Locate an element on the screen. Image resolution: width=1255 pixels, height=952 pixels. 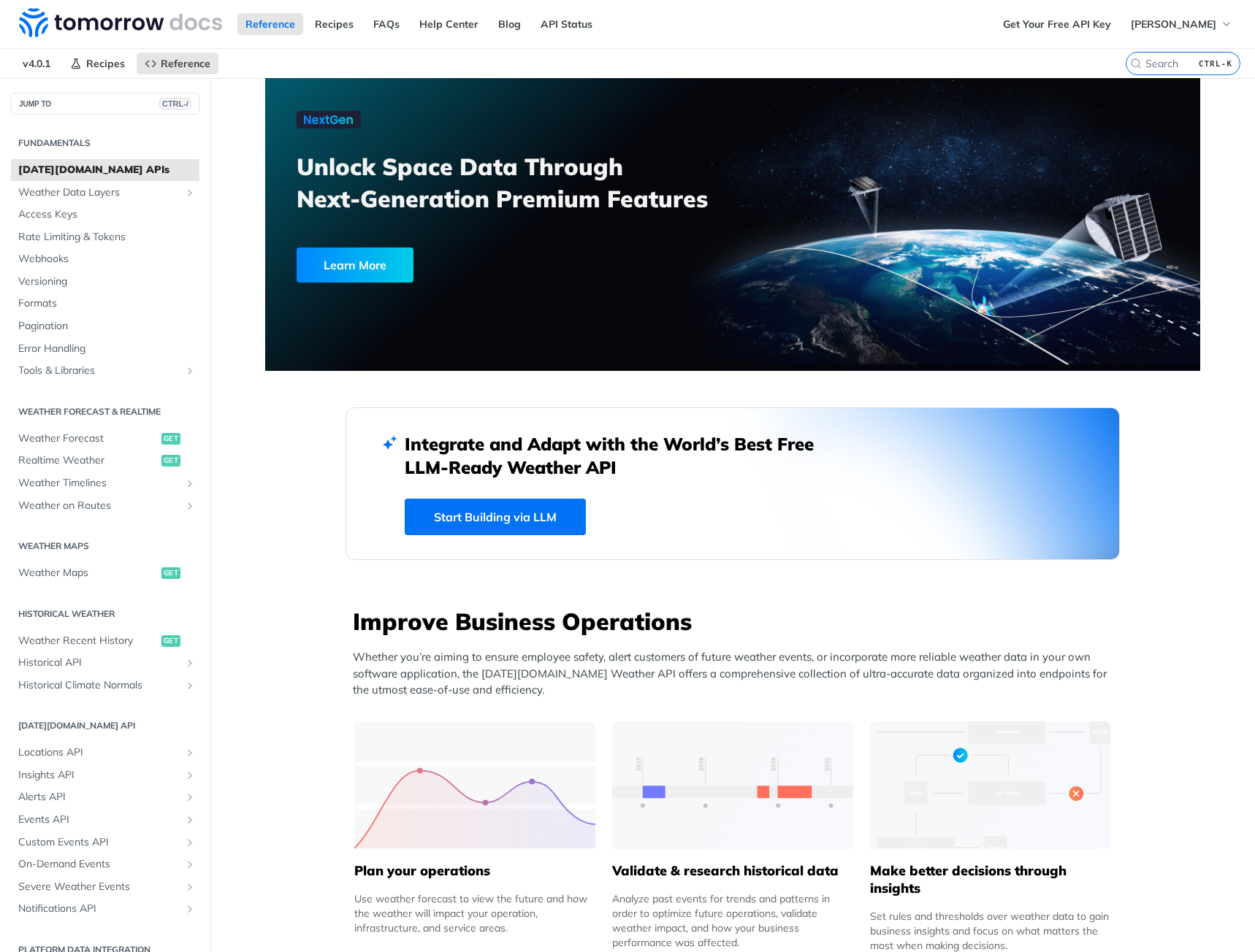
span: Recipes is located at coordinates (105, 63).